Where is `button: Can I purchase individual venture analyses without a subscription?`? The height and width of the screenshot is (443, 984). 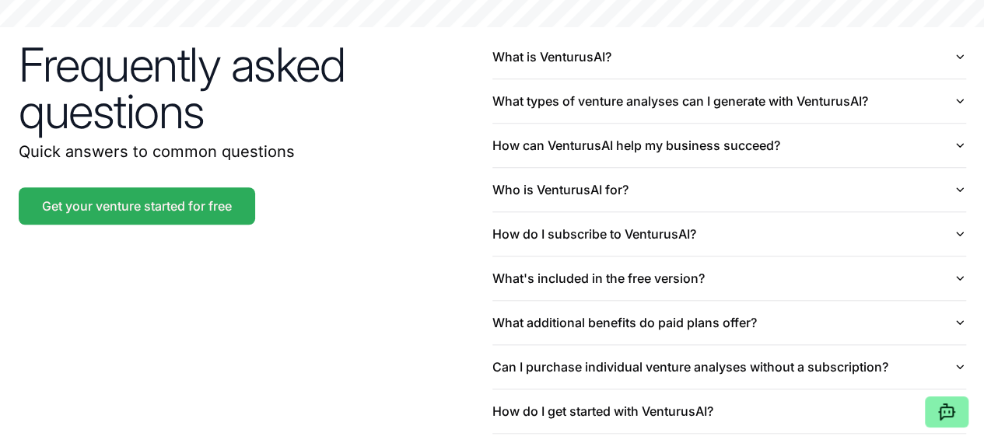 button: Can I purchase individual venture analyses without a subscription? is located at coordinates (729, 367).